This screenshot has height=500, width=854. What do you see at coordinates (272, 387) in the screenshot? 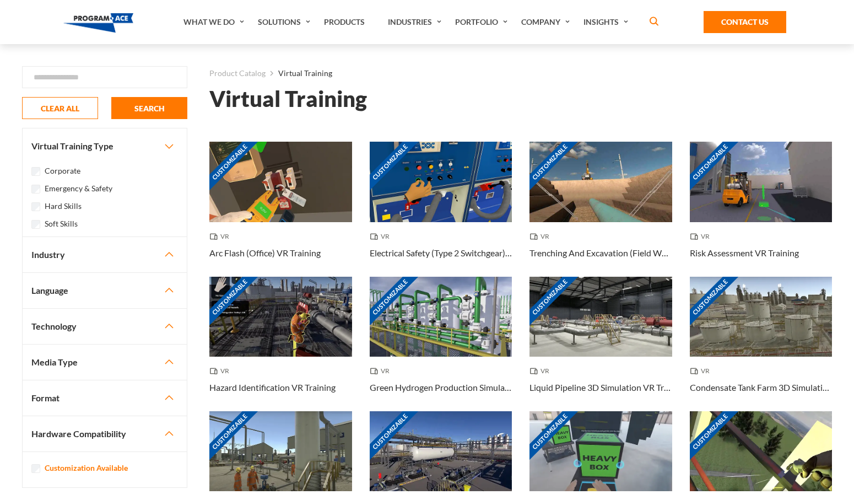
I see `h3: Hazard Identification VR Training` at bounding box center [272, 387].